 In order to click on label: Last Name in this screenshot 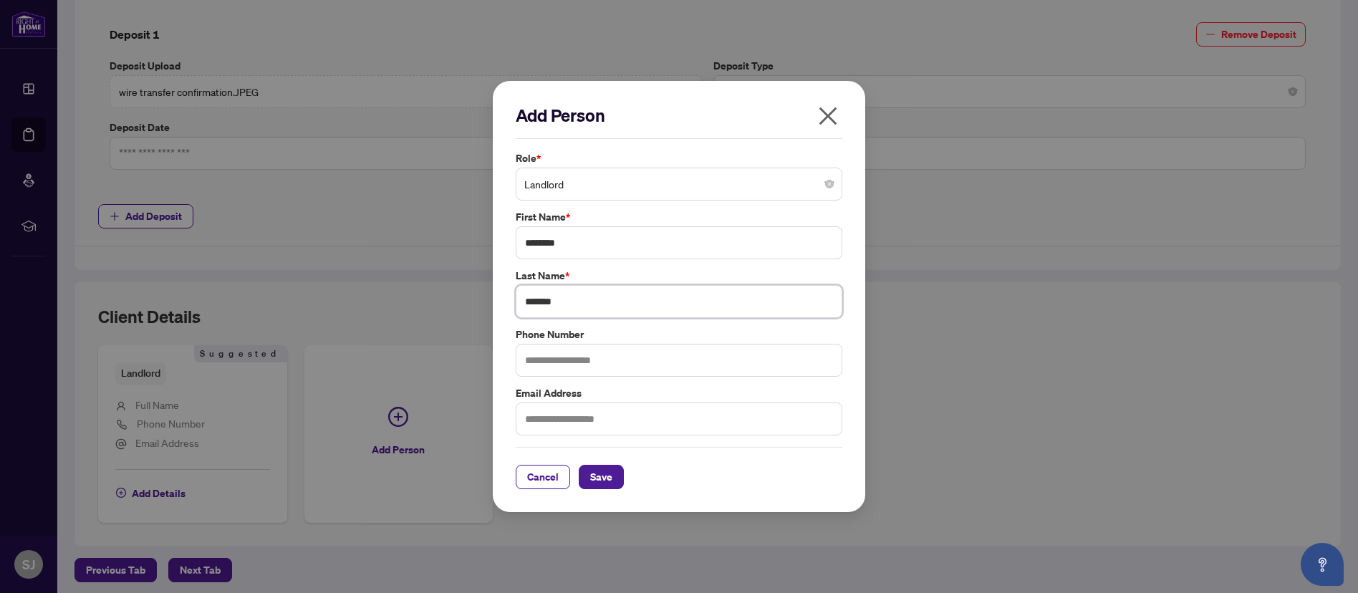, I will do `click(679, 276)`.